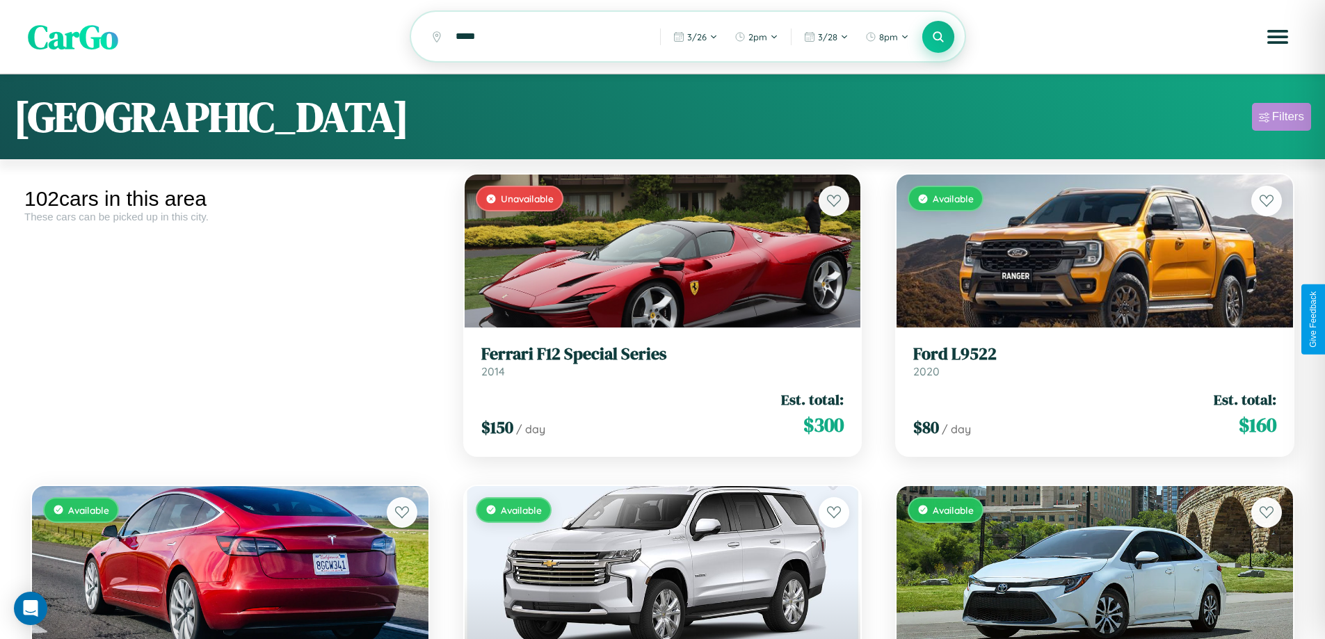 Image resolution: width=1325 pixels, height=639 pixels. Describe the element at coordinates (756, 37) in the screenshot. I see `button: 2pm` at that location.